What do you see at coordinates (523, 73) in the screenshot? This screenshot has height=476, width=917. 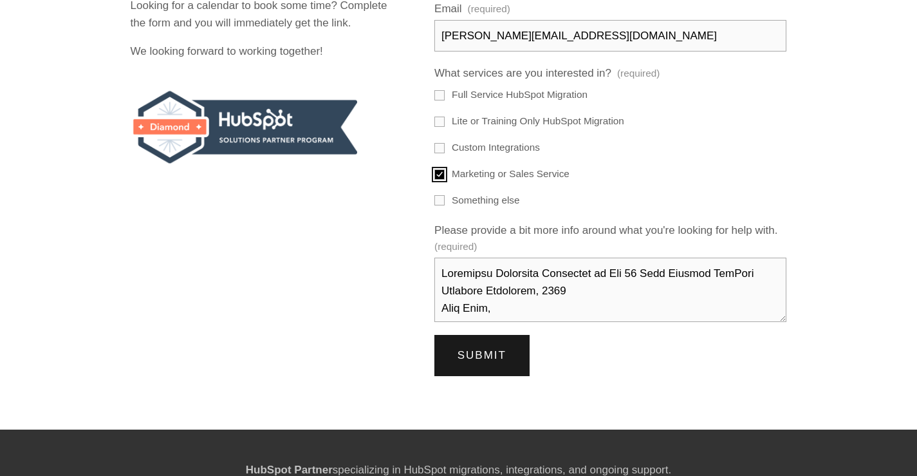 I see `span: What services are you interested in?` at bounding box center [523, 73].